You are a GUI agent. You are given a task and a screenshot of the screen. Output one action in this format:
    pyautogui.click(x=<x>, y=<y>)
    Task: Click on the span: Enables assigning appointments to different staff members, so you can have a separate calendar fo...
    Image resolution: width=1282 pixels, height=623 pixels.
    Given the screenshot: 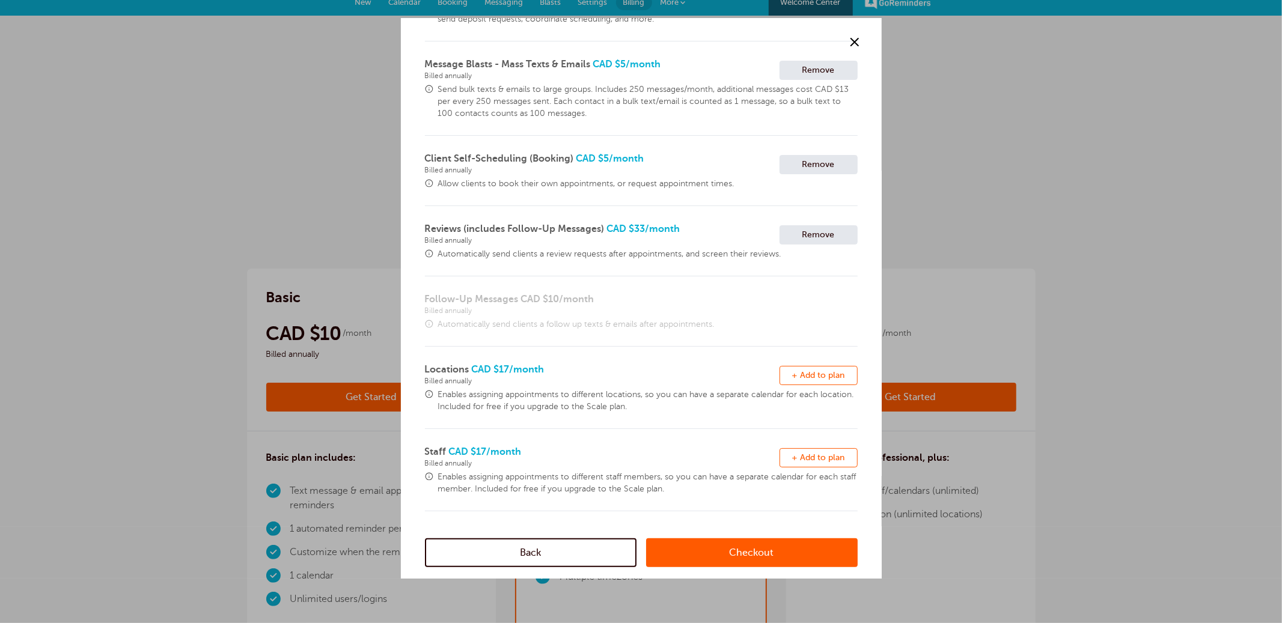 What is the action you would take?
    pyautogui.click(x=648, y=483)
    